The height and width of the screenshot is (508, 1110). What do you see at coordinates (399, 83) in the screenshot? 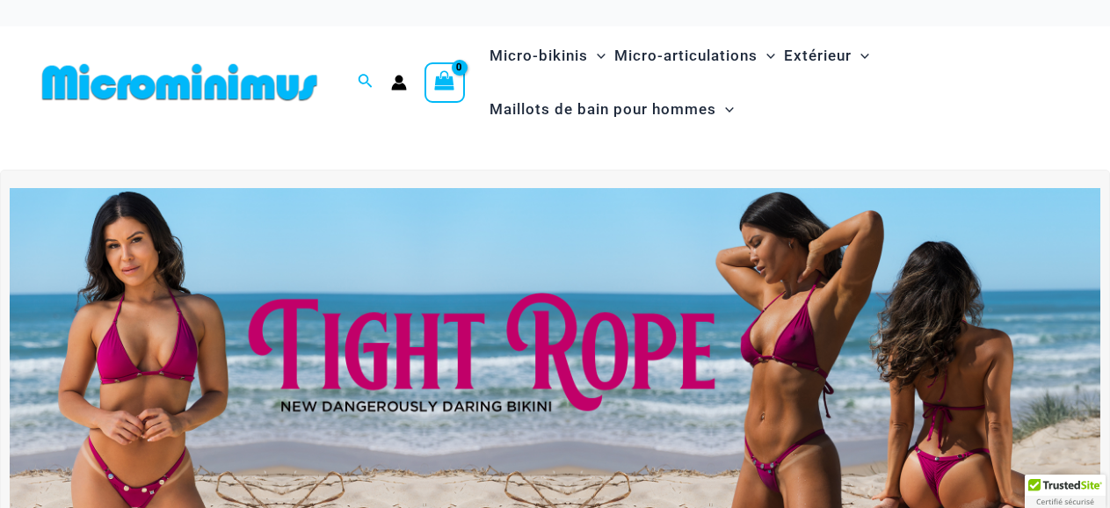
I see `a: Lien icône de compte` at bounding box center [399, 83].